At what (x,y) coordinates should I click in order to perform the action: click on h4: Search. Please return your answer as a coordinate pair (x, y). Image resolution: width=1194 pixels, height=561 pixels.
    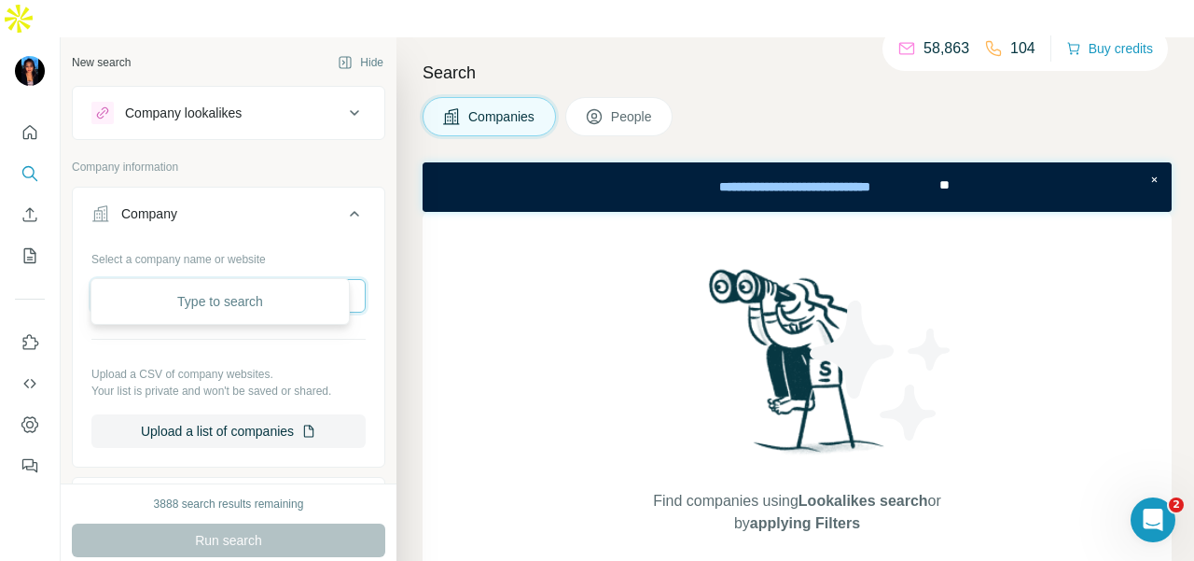
    Looking at the image, I should click on (797, 73).